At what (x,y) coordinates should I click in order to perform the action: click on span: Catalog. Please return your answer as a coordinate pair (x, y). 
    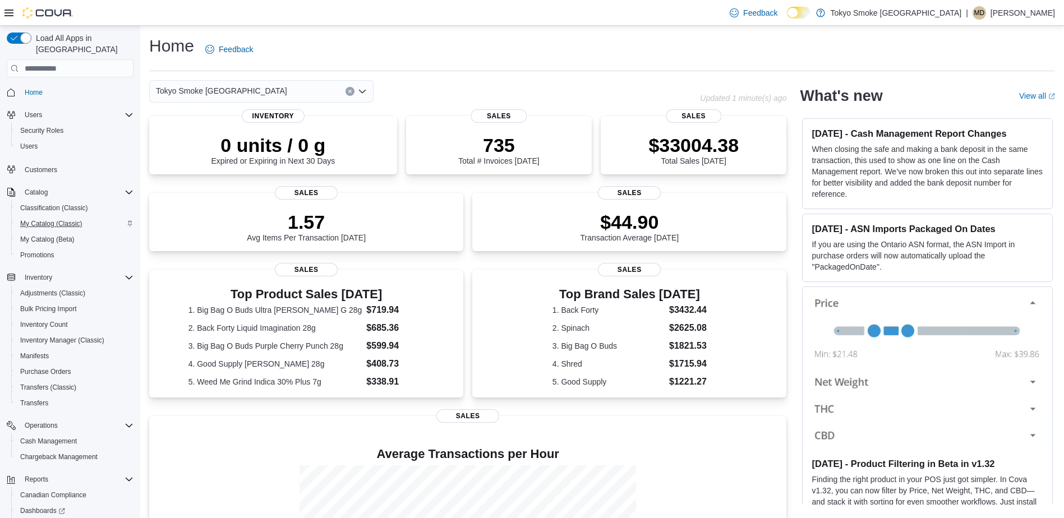
    Looking at the image, I should click on (77, 192).